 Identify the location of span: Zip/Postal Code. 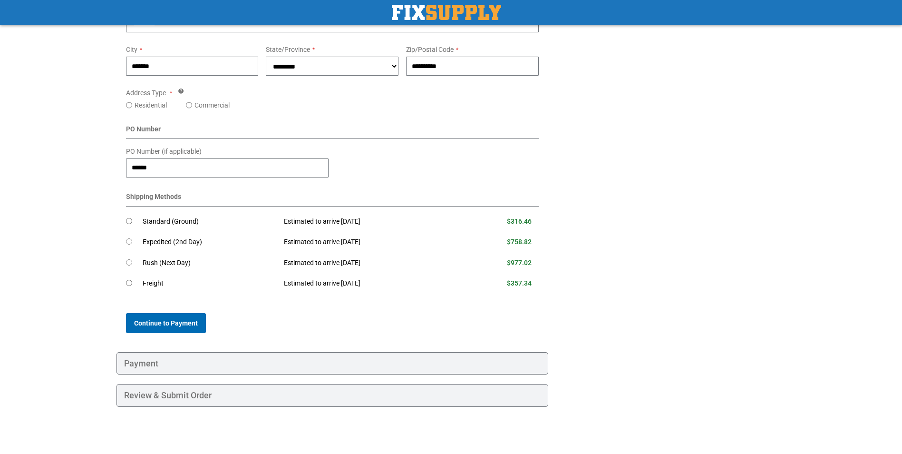
(430, 49).